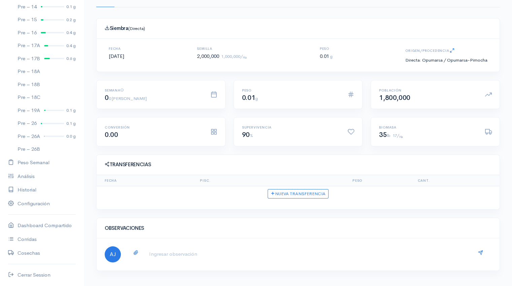  Describe the element at coordinates (248, 181) in the screenshot. I see `th: Pisc.` at that location.